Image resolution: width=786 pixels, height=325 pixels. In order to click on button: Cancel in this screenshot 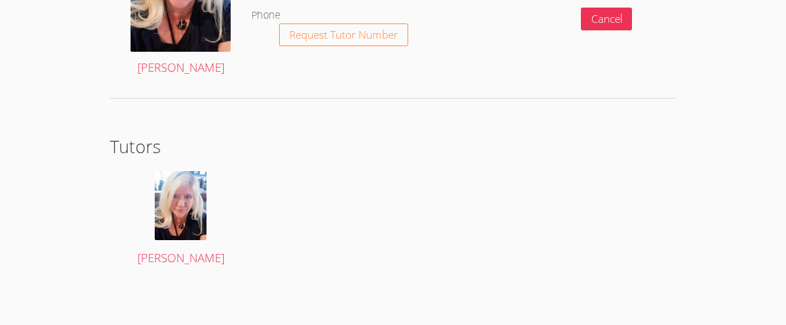, I will do `click(606, 19)`.